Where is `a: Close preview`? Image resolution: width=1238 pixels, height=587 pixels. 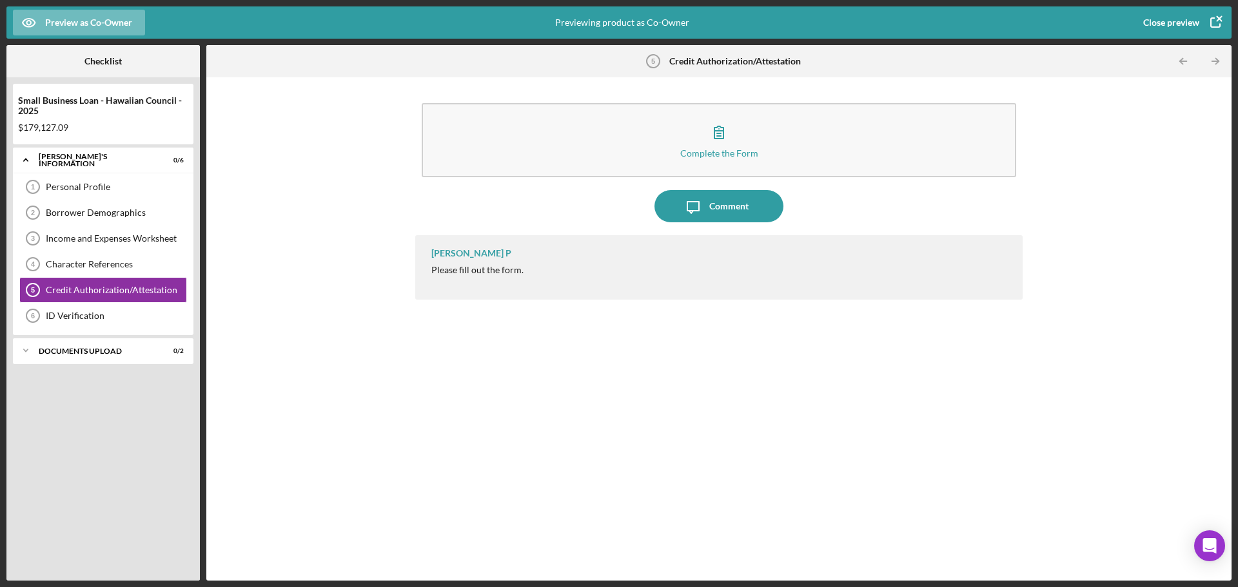
a: Close preview is located at coordinates (1181, 23).